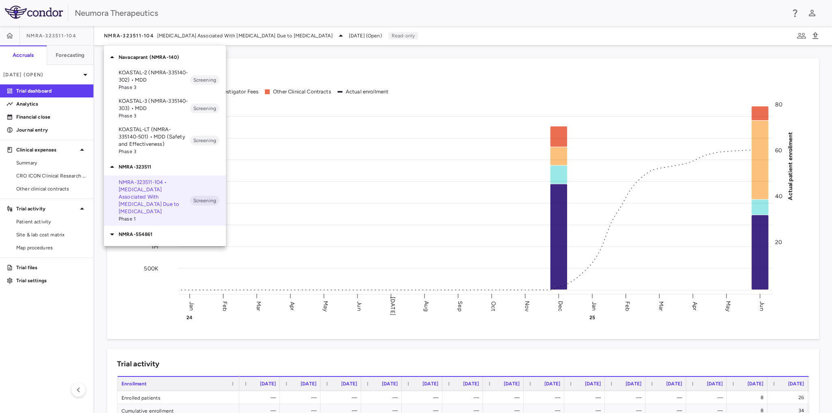 The image size is (832, 413). Describe the element at coordinates (165, 80) in the screenshot. I see `div: KOASTAL-2 (NMRA-335140-302) • MDDPhase 3Screening` at that location.